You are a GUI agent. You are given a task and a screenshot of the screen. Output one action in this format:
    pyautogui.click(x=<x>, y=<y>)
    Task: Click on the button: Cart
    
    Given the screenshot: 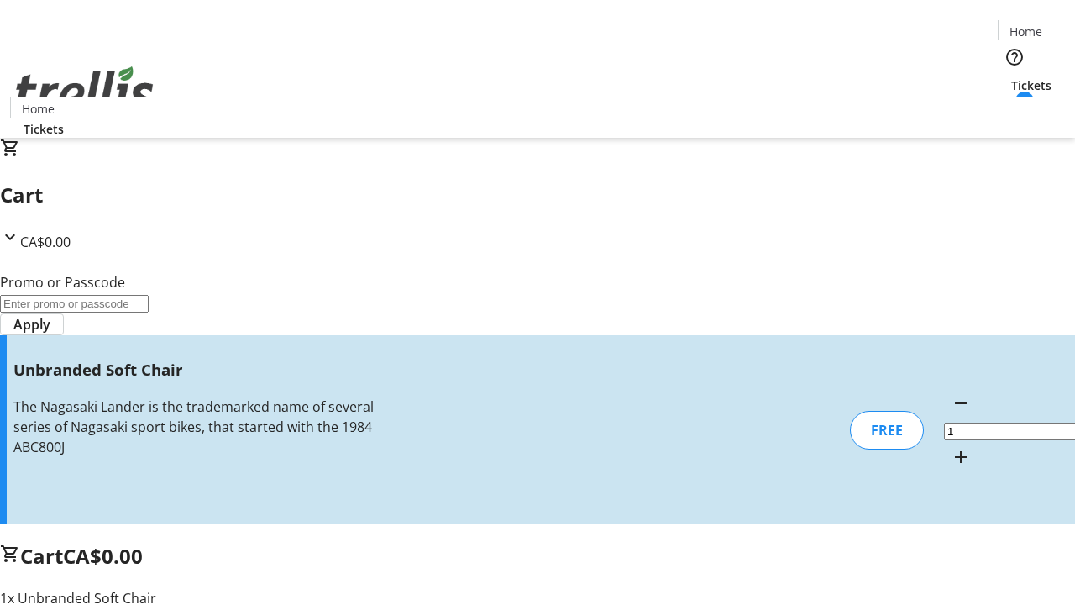 What is the action you would take?
    pyautogui.click(x=1015, y=111)
    